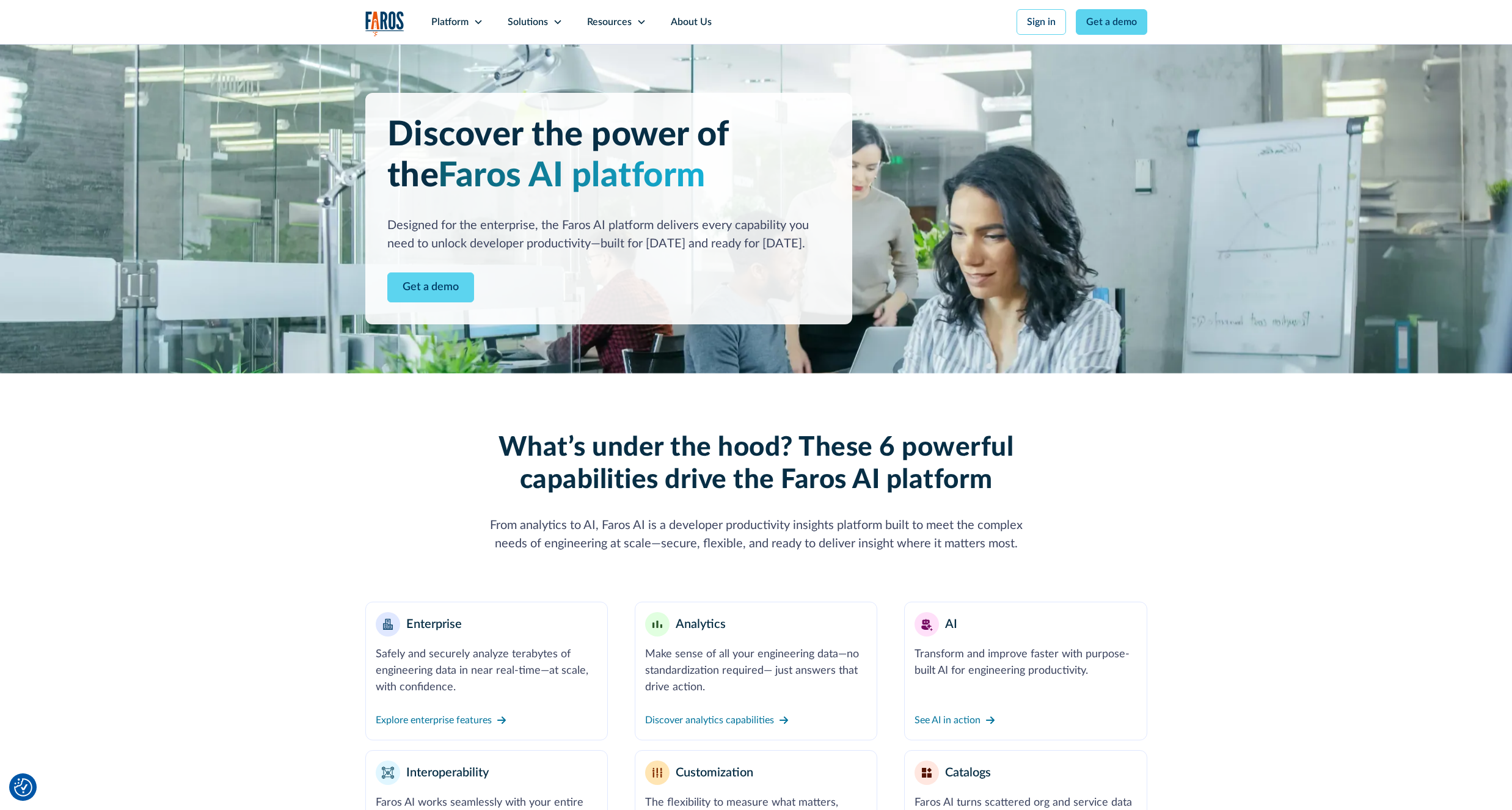 The image size is (1512, 810). I want to click on div: From analytics to AI, Faros AI is a developer productivity insights platform built to meet the co..., so click(756, 534).